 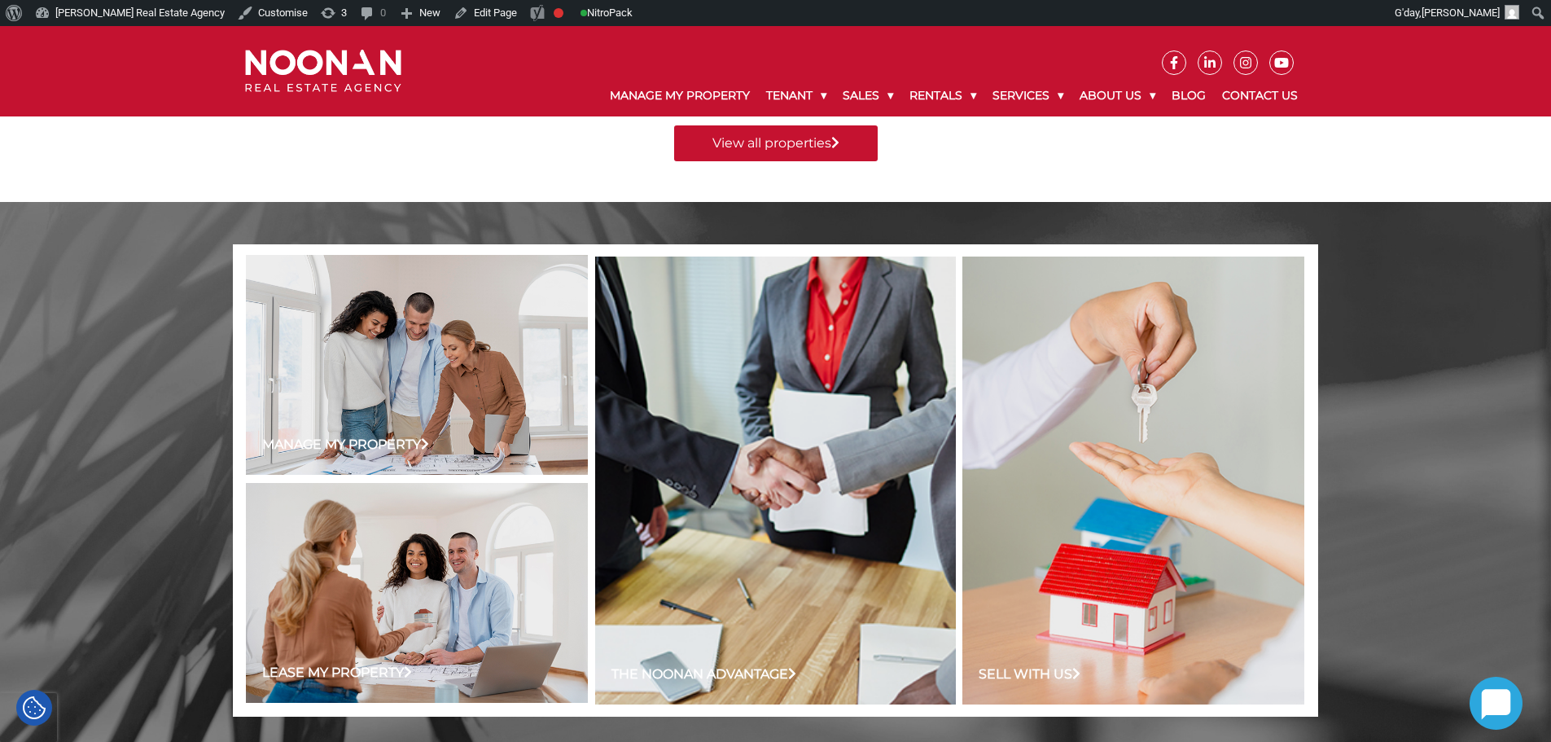 What do you see at coordinates (1260, 95) in the screenshot?
I see `a: Contact Us` at bounding box center [1260, 95].